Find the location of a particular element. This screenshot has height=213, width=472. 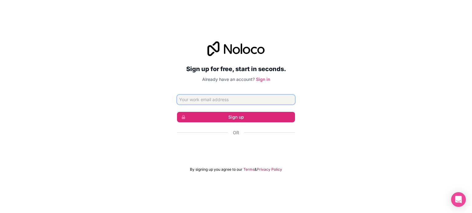

a: Sign in is located at coordinates (263, 79).